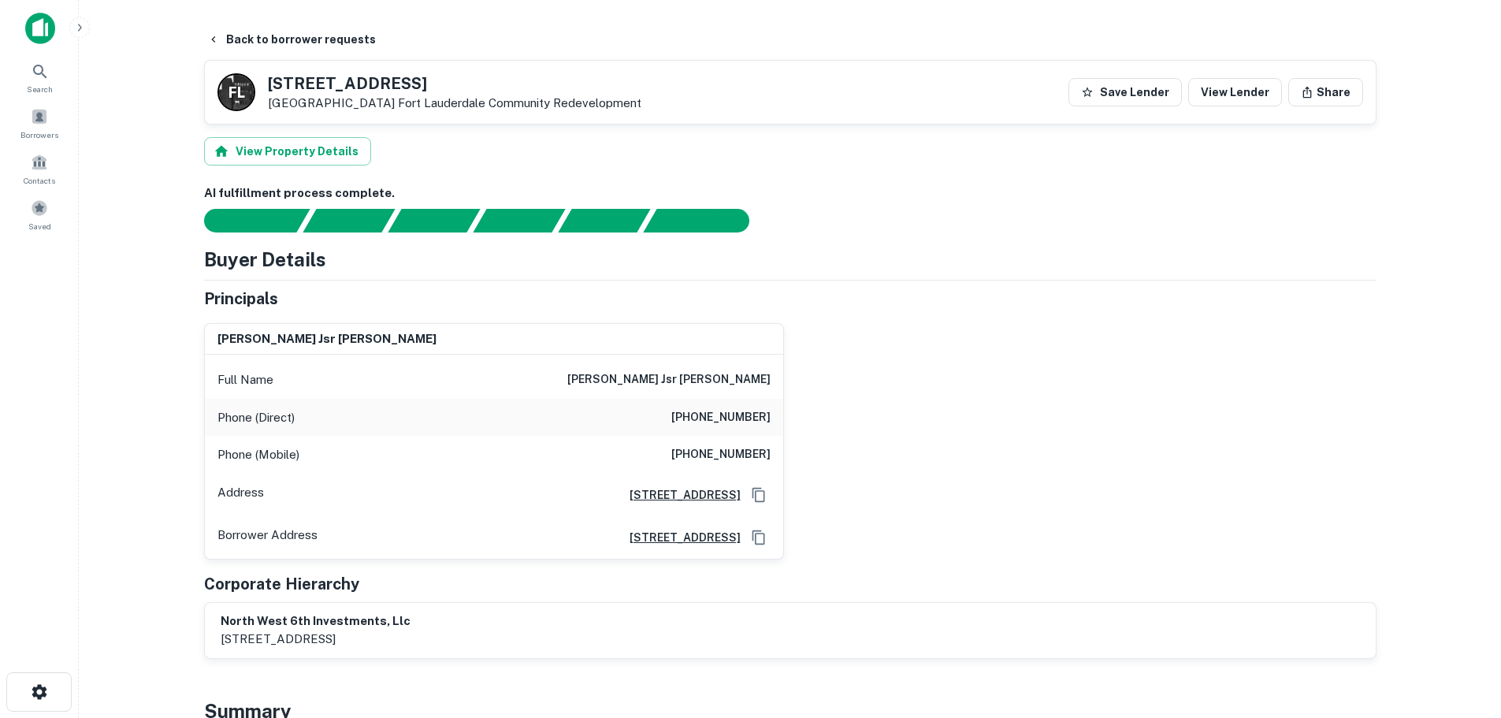 This screenshot has height=718, width=1501. What do you see at coordinates (281, 584) in the screenshot?
I see `h5: Corporate Hierarchy` at bounding box center [281, 584].